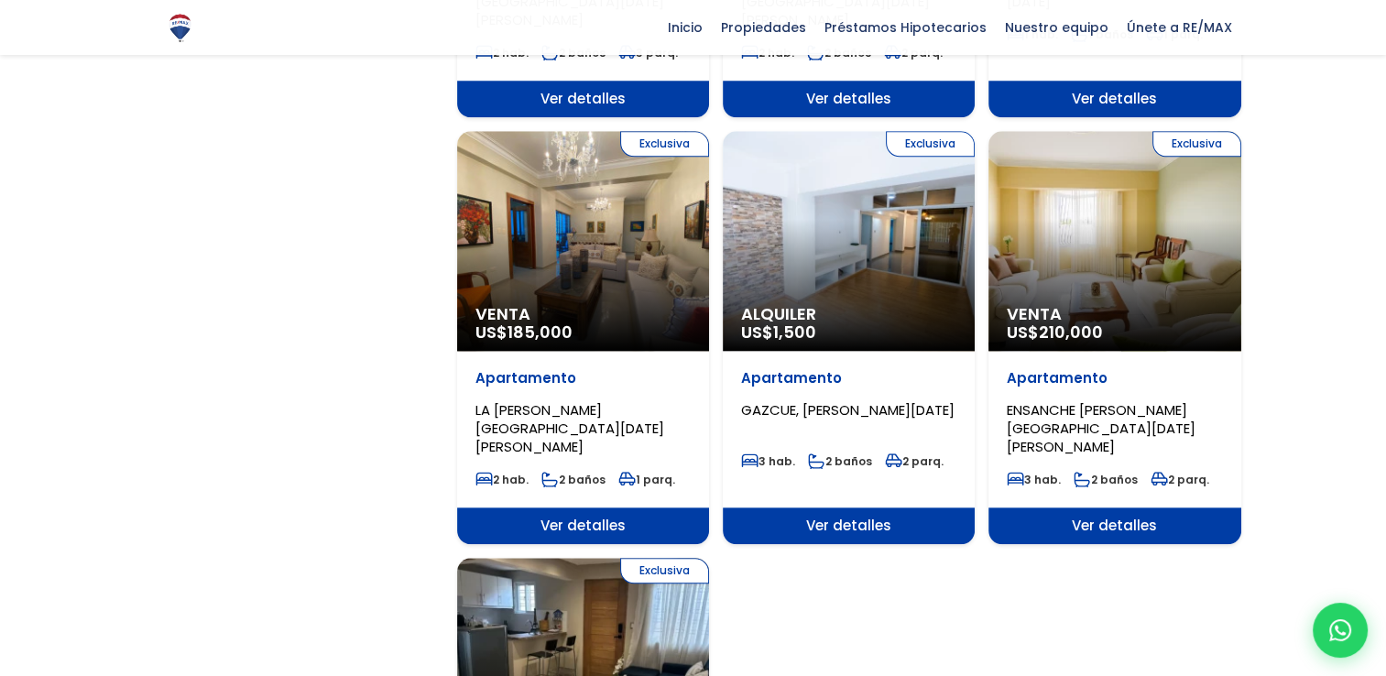  Describe the element at coordinates (1071, 332) in the screenshot. I see `span: 210,000` at that location.